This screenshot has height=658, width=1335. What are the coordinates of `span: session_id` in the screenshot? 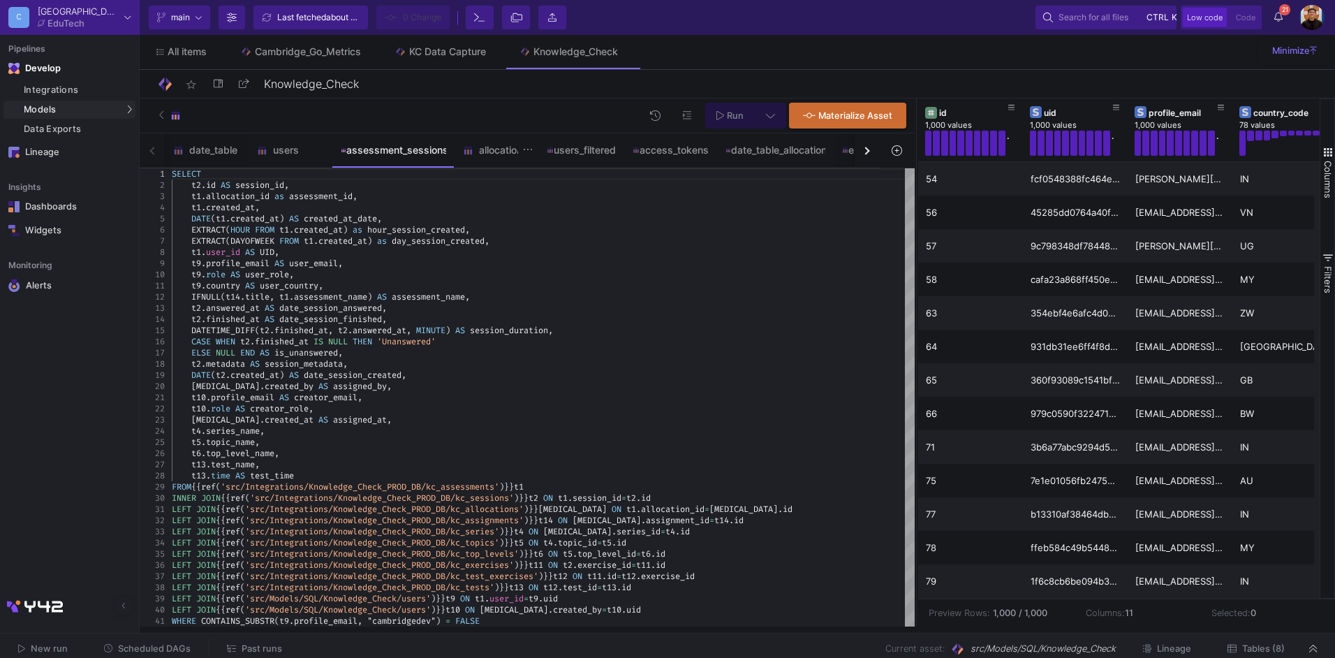 It's located at (260, 185).